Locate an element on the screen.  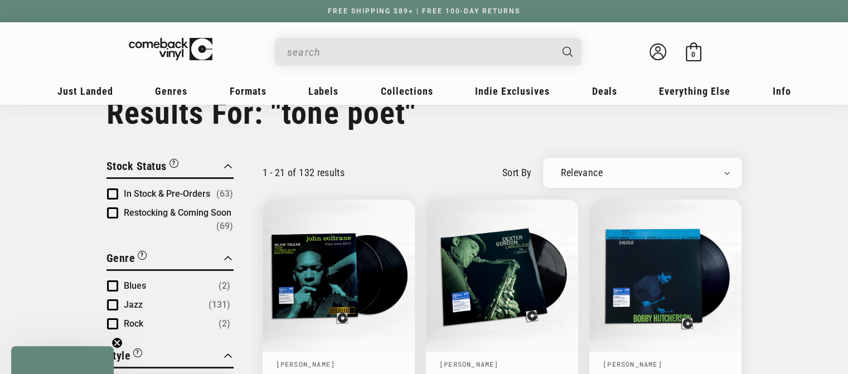
div: Search is located at coordinates (428, 52).